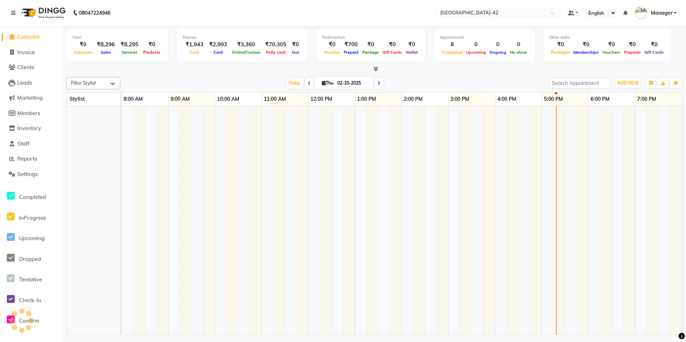 The height and width of the screenshot is (342, 686). What do you see at coordinates (628, 83) in the screenshot?
I see `span: ADD NEW` at bounding box center [628, 83].